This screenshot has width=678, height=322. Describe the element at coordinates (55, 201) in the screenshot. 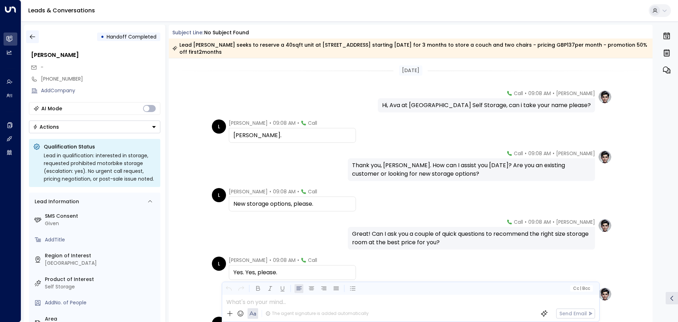

I see `div: Lead Information` at that location.